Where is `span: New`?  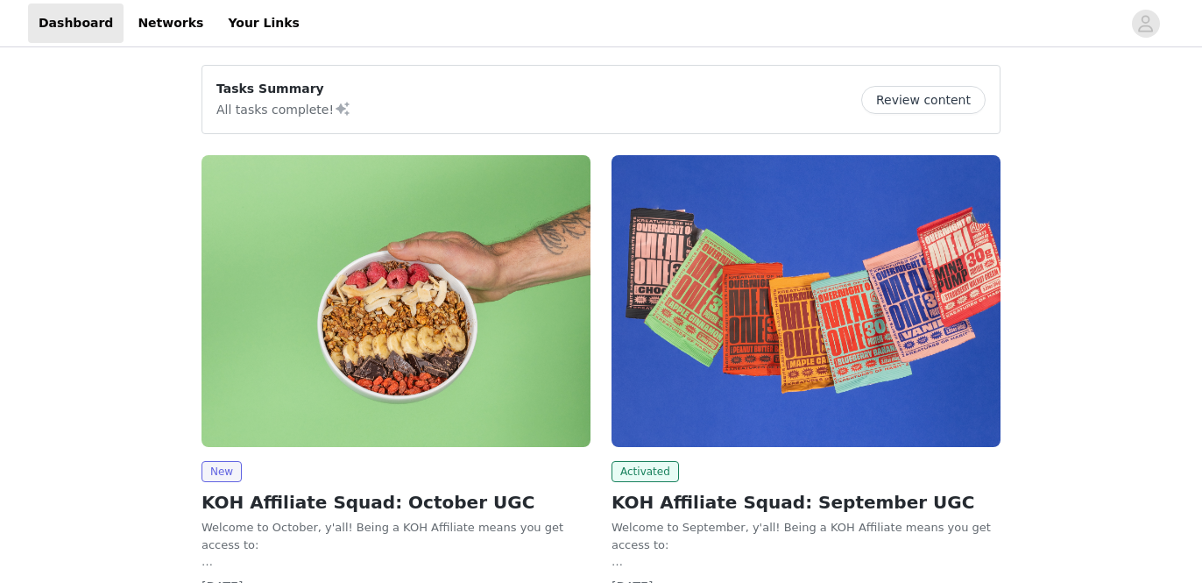
span: New is located at coordinates (222, 471).